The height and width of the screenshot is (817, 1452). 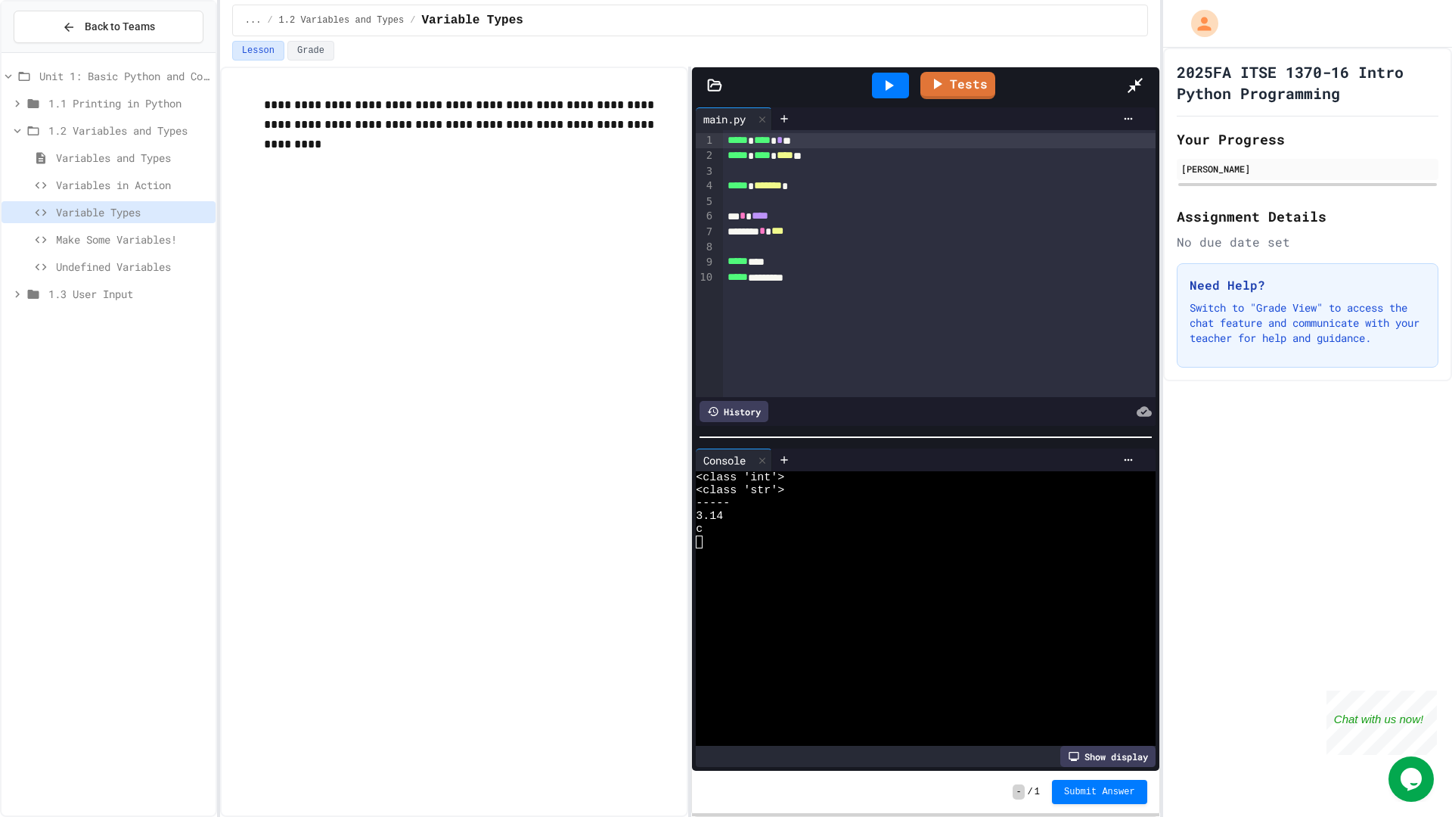 I want to click on span: c, so click(x=699, y=529).